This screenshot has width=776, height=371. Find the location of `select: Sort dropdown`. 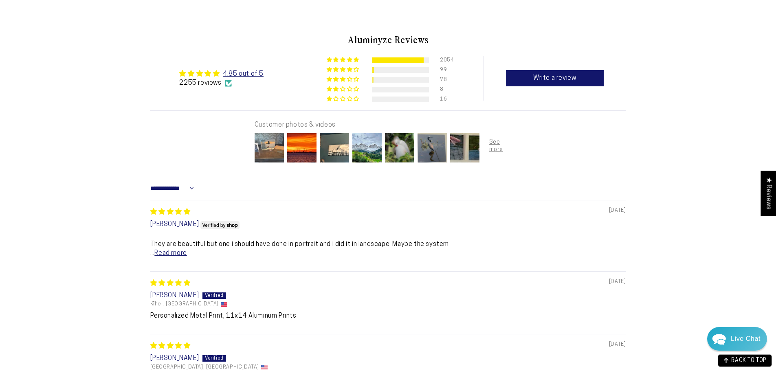

select: Sort dropdown is located at coordinates (173, 189).